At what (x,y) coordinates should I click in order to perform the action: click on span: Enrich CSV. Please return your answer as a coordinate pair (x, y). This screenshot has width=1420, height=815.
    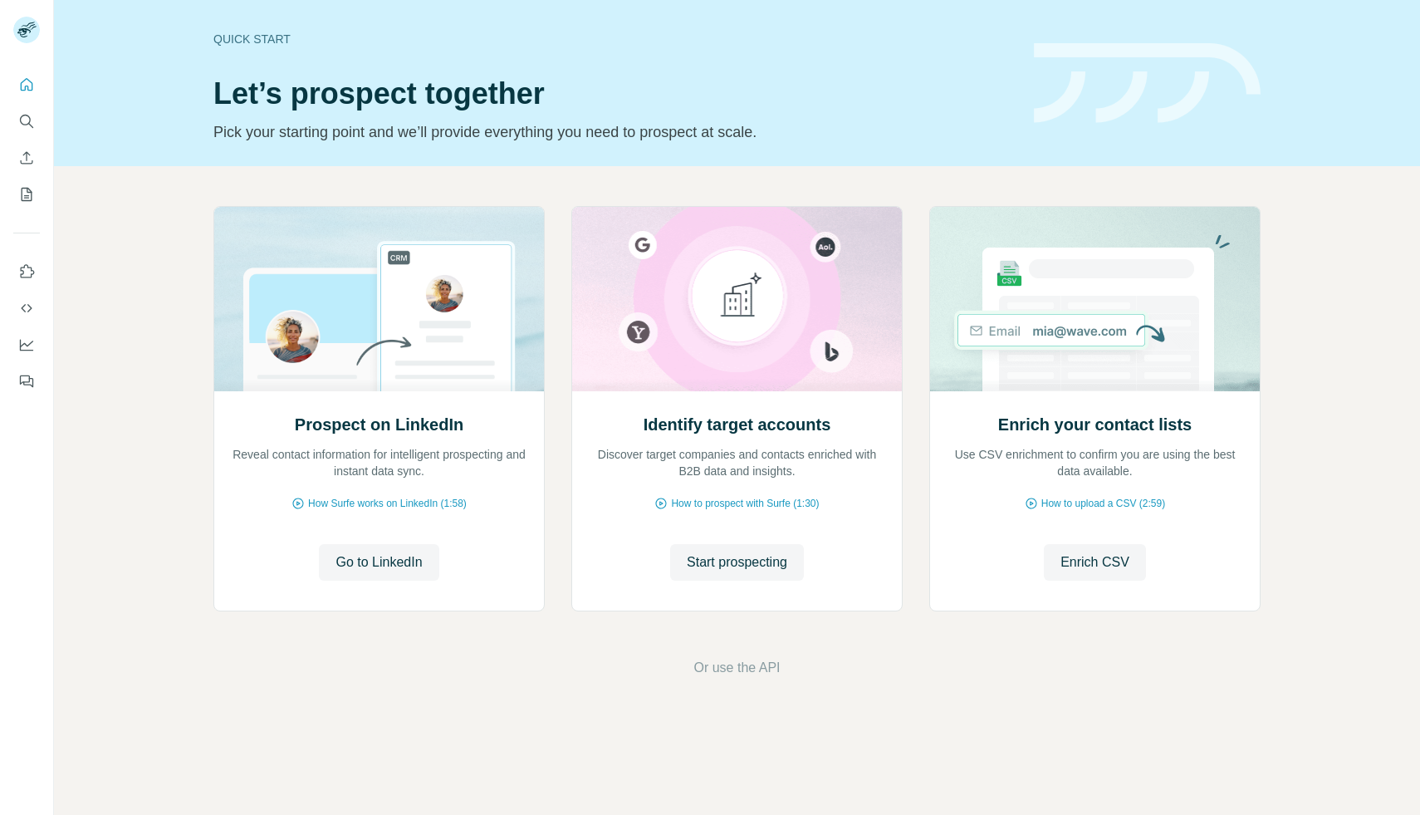
    Looking at the image, I should click on (1094, 562).